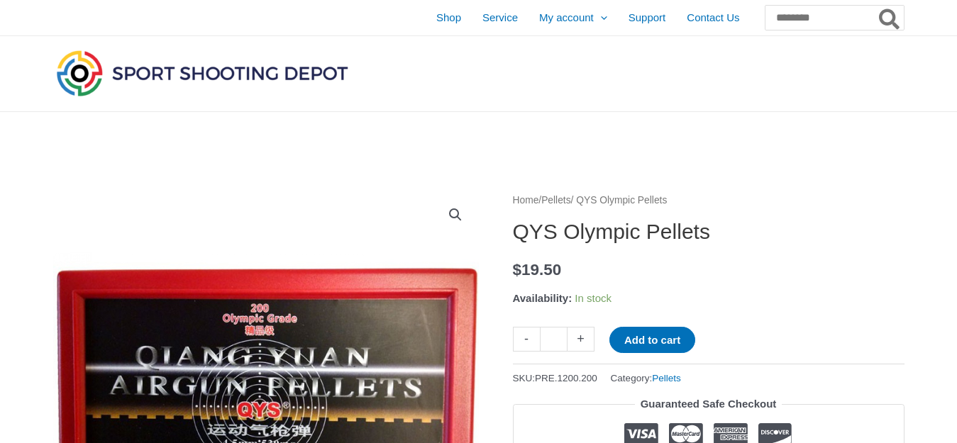 The image size is (957, 443). Describe the element at coordinates (709, 232) in the screenshot. I see `h1: QYS Olympic Pellets` at that location.